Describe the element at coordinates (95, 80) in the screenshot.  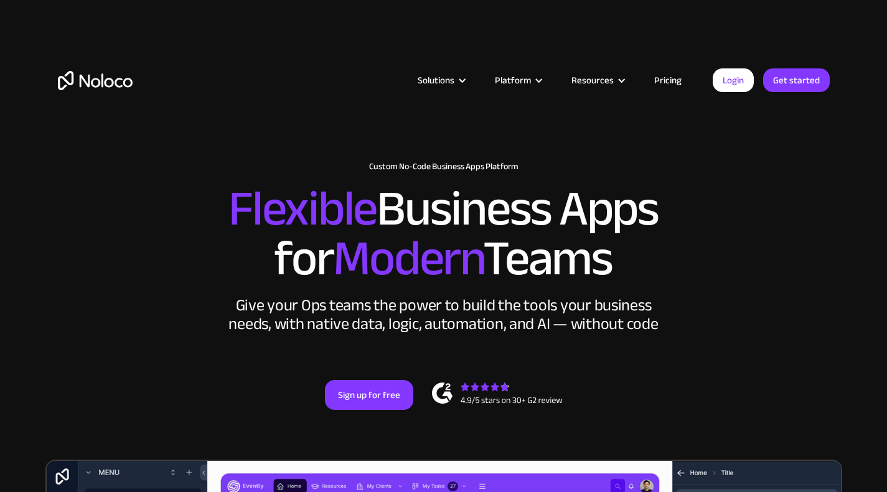
I see `a: home` at that location.